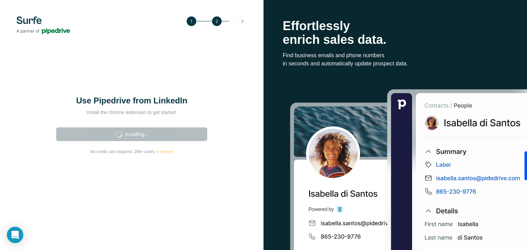 Image resolution: width=527 pixels, height=250 pixels. Describe the element at coordinates (408, 169) in the screenshot. I see `img: Surfe Stock Photo - Selling good vibes` at that location.